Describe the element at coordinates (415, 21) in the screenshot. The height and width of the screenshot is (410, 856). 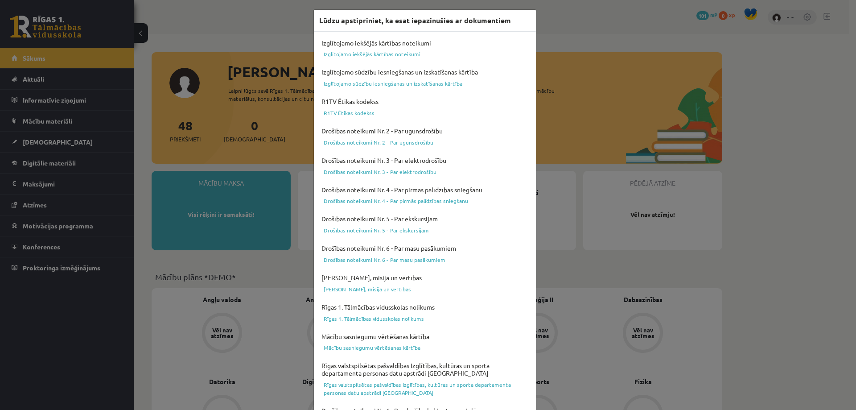
I see `h3: Lūdzu apstipriniet, ka esat iepazinušies ar dokumentiem` at that location.